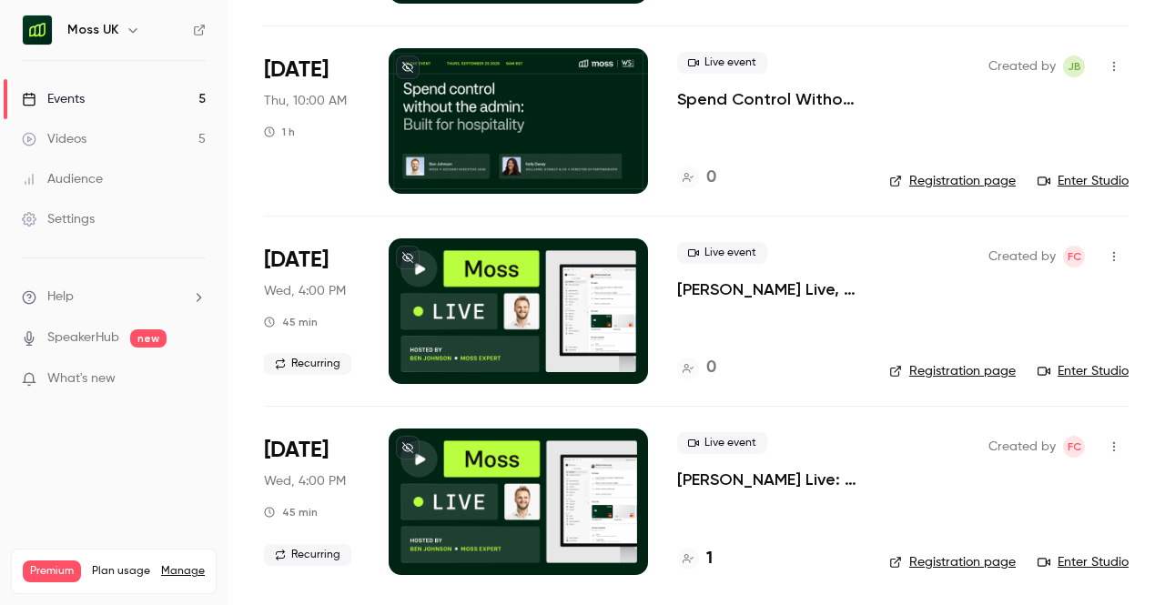  Describe the element at coordinates (62, 179) in the screenshot. I see `div: Audience` at that location.